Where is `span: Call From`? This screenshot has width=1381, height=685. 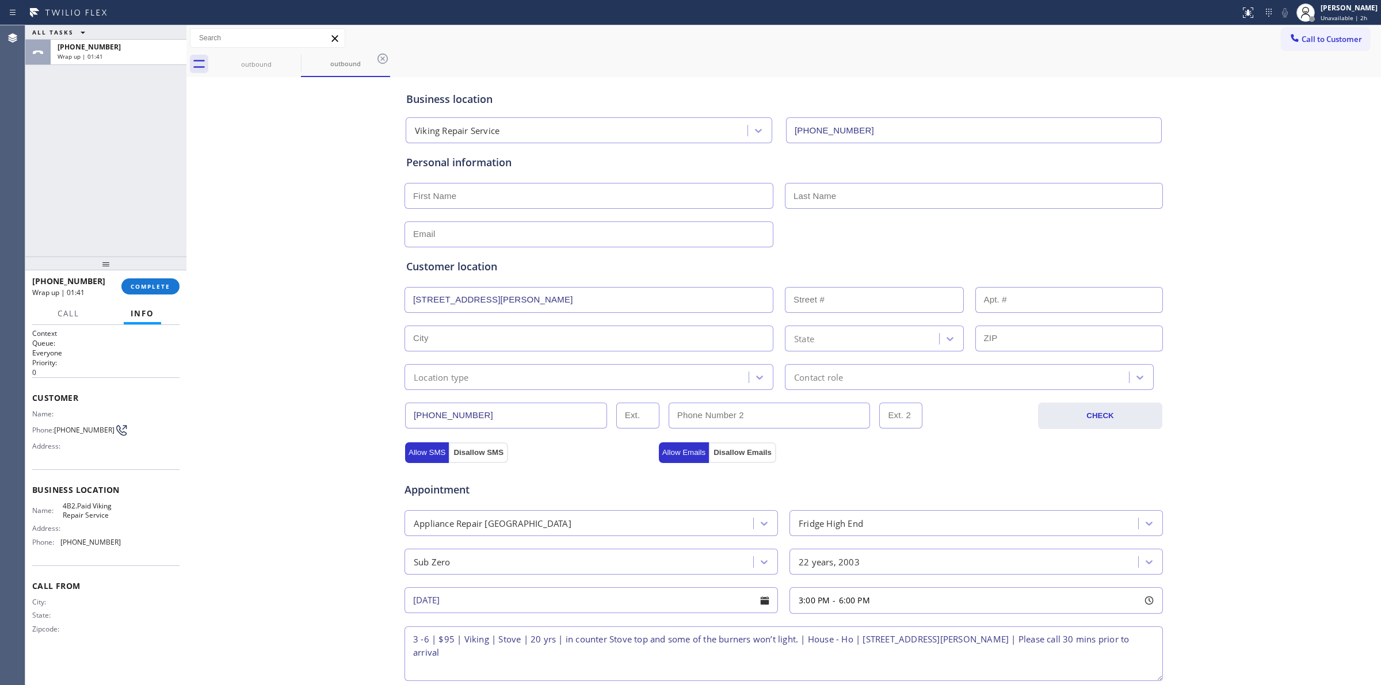
span: Call From is located at coordinates (106, 586).